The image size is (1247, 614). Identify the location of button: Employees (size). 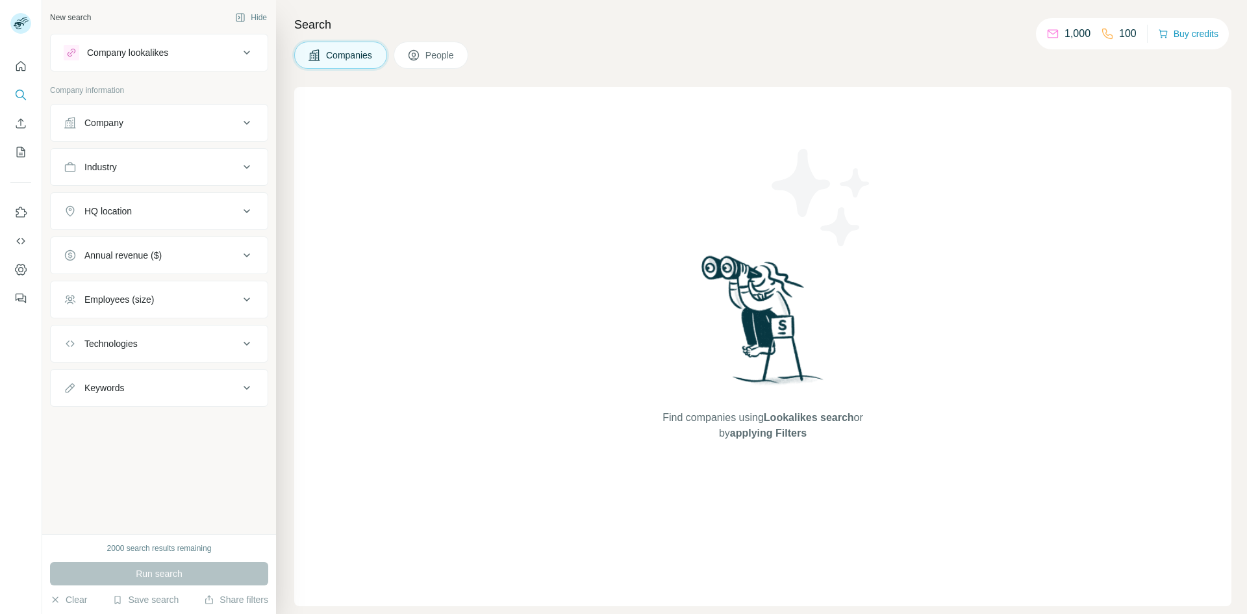
(159, 299).